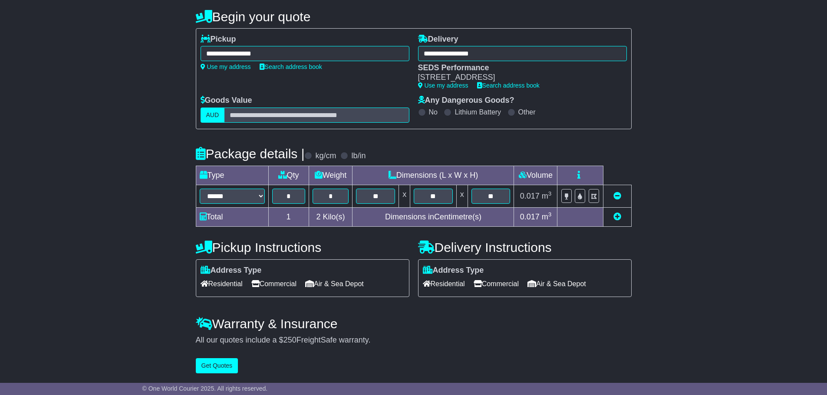  Describe the element at coordinates (288, 217) in the screenshot. I see `td: 1` at that location.